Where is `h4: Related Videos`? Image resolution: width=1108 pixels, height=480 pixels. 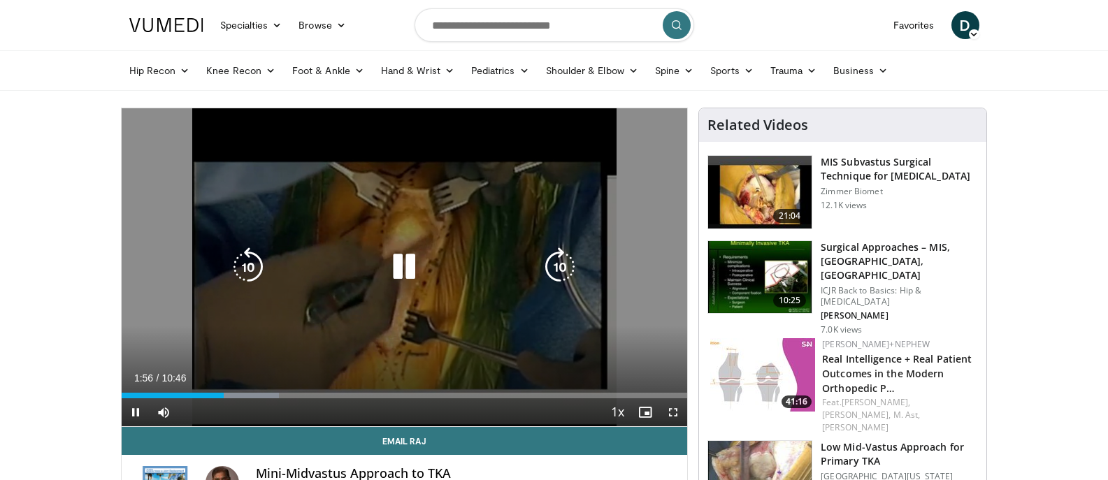
h4: Related Videos is located at coordinates (758, 125).